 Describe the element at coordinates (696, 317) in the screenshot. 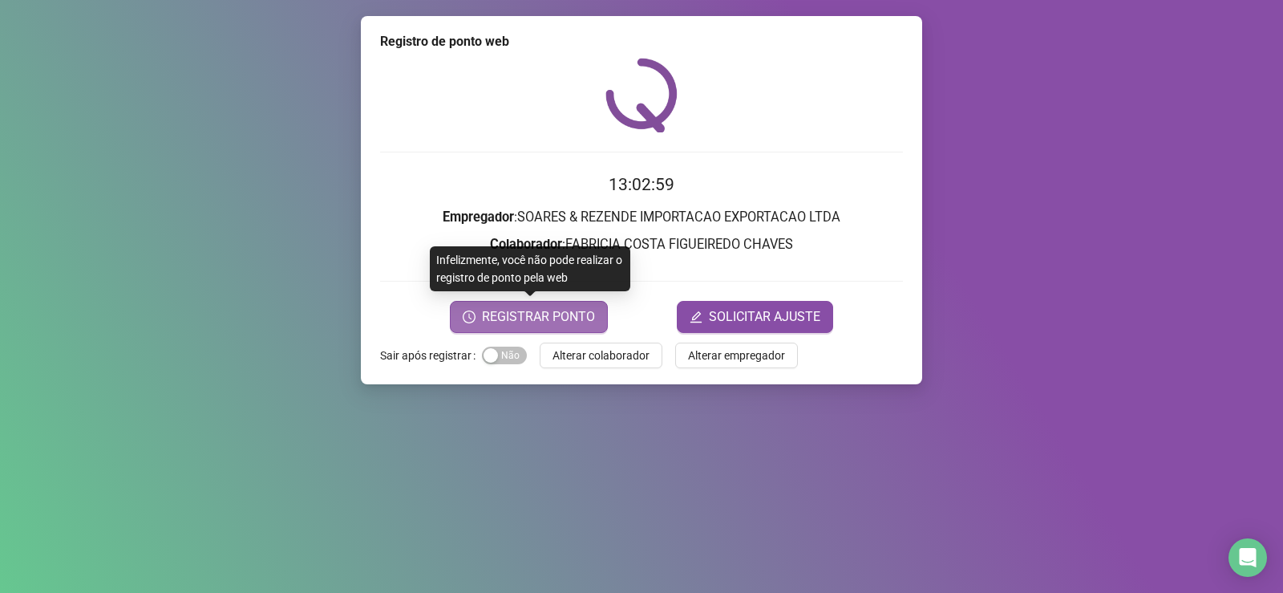

I see `span: edit` at that location.